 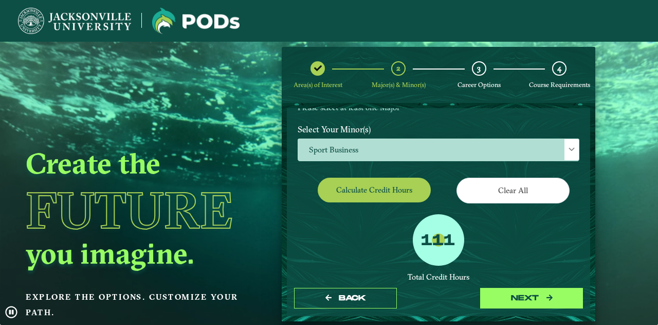 What do you see at coordinates (560, 84) in the screenshot?
I see `span: Course Requirements` at bounding box center [560, 84].